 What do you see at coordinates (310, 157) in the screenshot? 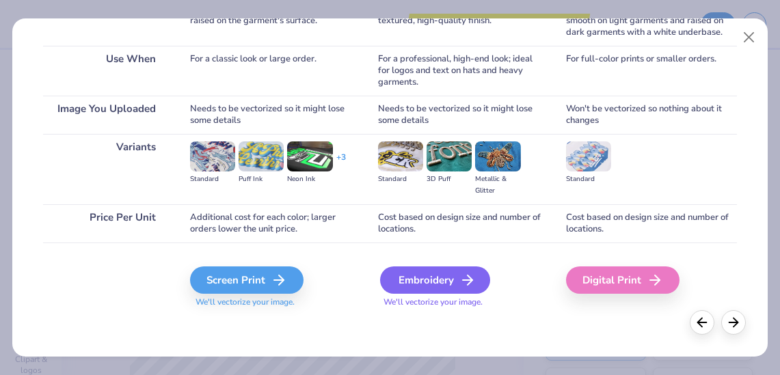
I see `img: Neon Ink` at bounding box center [310, 157].